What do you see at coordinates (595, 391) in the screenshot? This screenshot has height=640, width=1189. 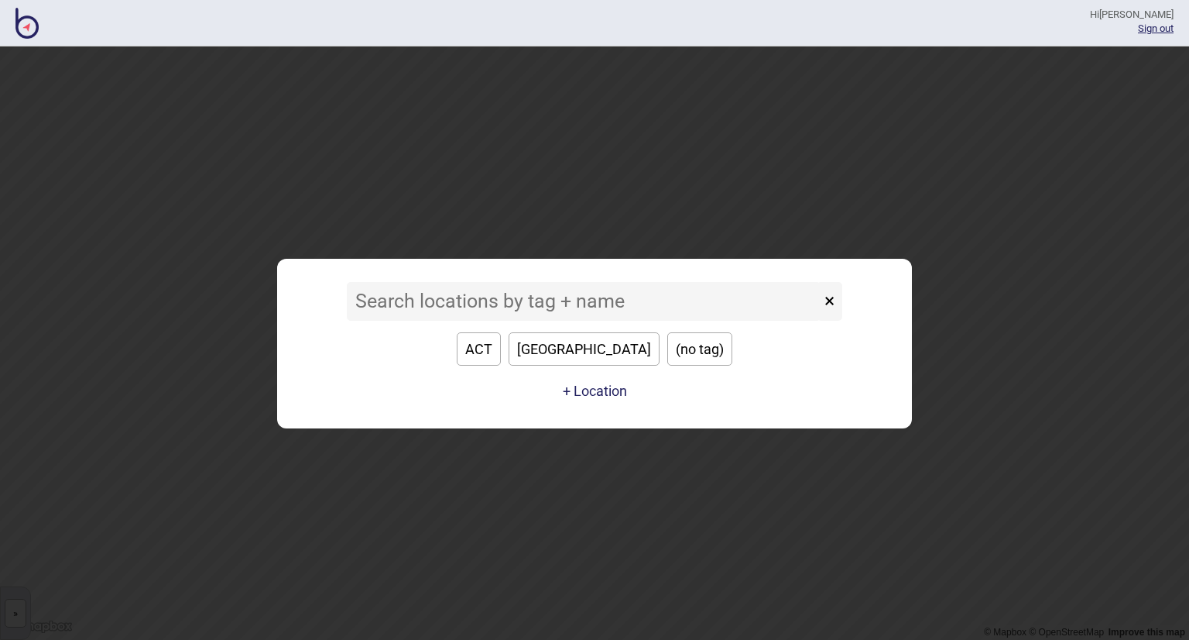 I see `a: + Location` at bounding box center [595, 391].